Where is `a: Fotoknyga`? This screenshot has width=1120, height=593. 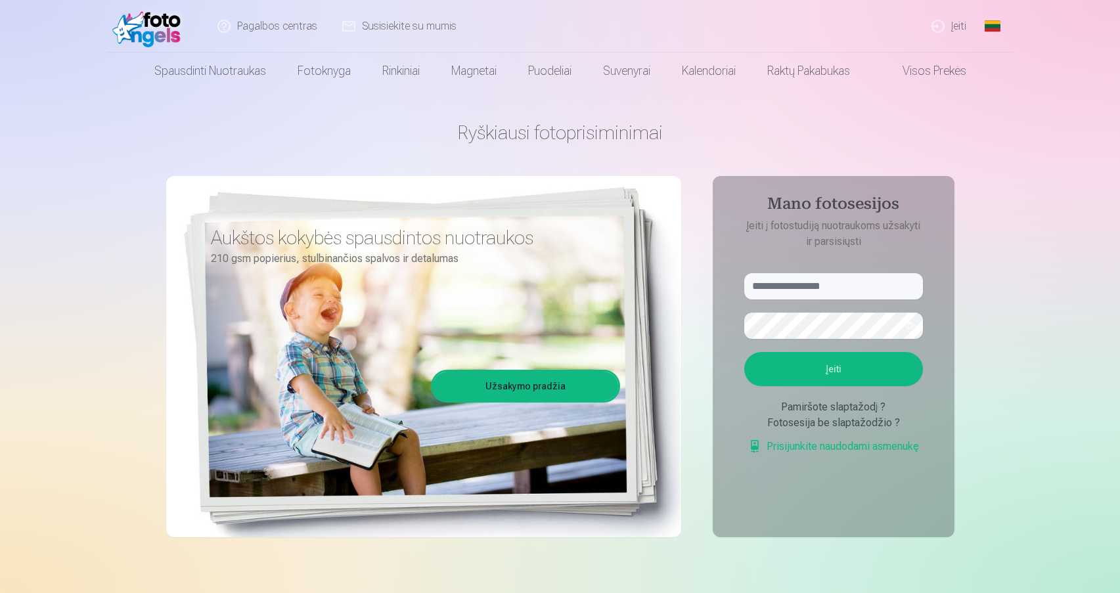 a: Fotoknyga is located at coordinates (324, 71).